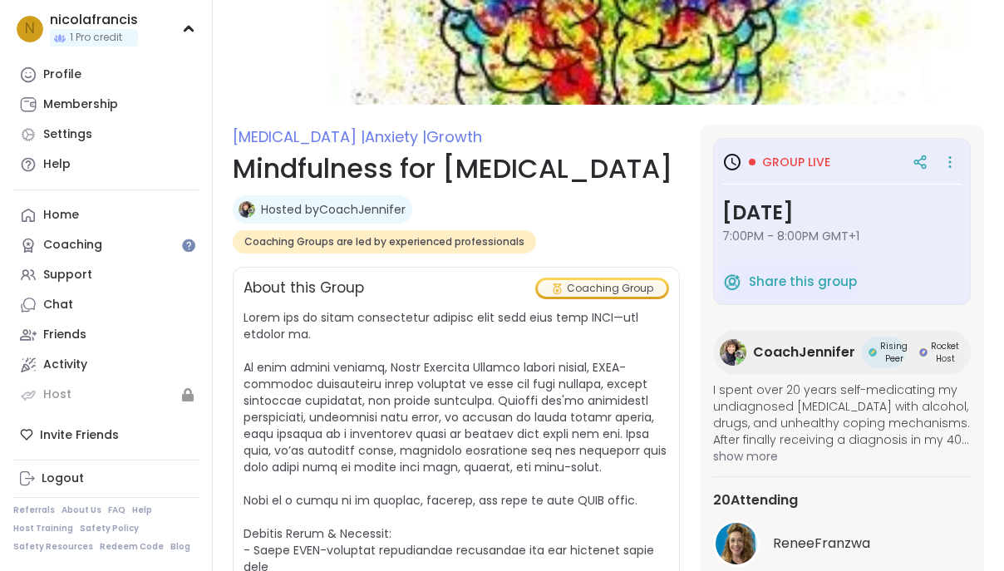 This screenshot has width=1004, height=571. Describe the element at coordinates (34, 510) in the screenshot. I see `a: Referrals` at that location.